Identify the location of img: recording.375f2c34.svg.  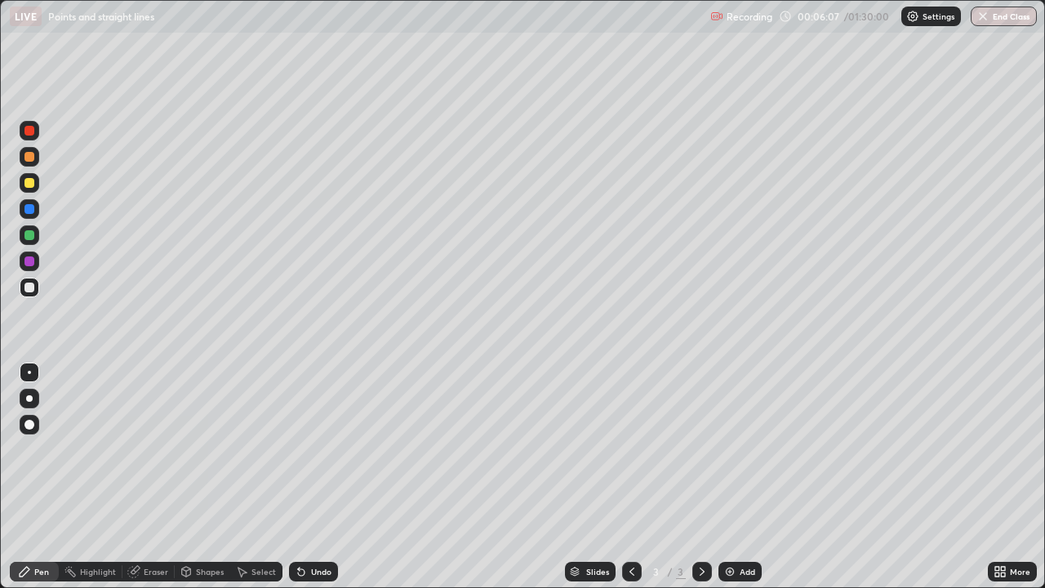
(717, 16).